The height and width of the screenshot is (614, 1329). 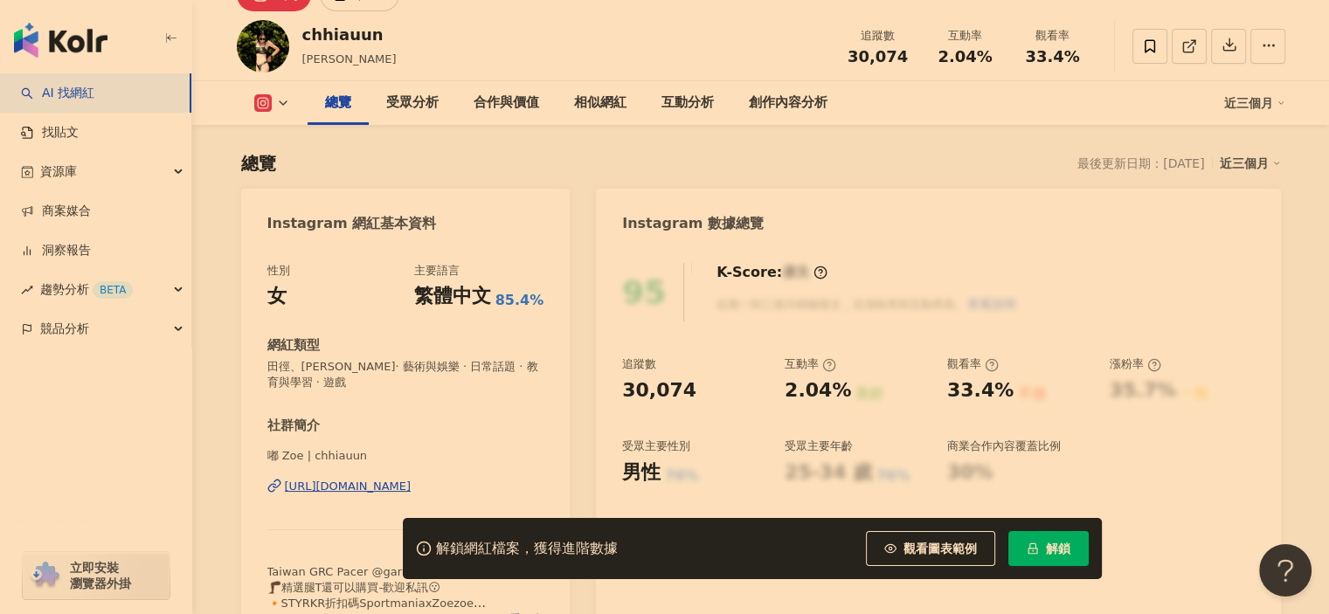 I want to click on div: Instagram 網紅基本資料, so click(x=352, y=224).